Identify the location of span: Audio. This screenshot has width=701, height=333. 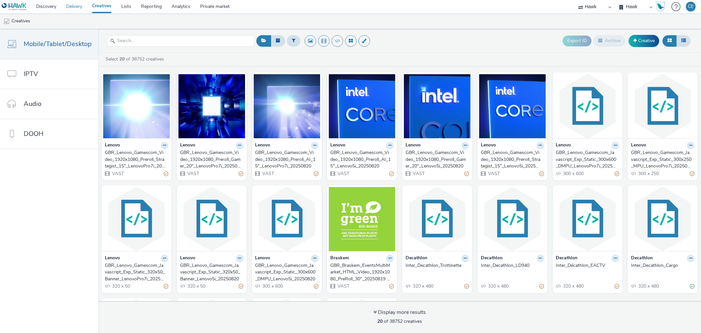
(33, 104).